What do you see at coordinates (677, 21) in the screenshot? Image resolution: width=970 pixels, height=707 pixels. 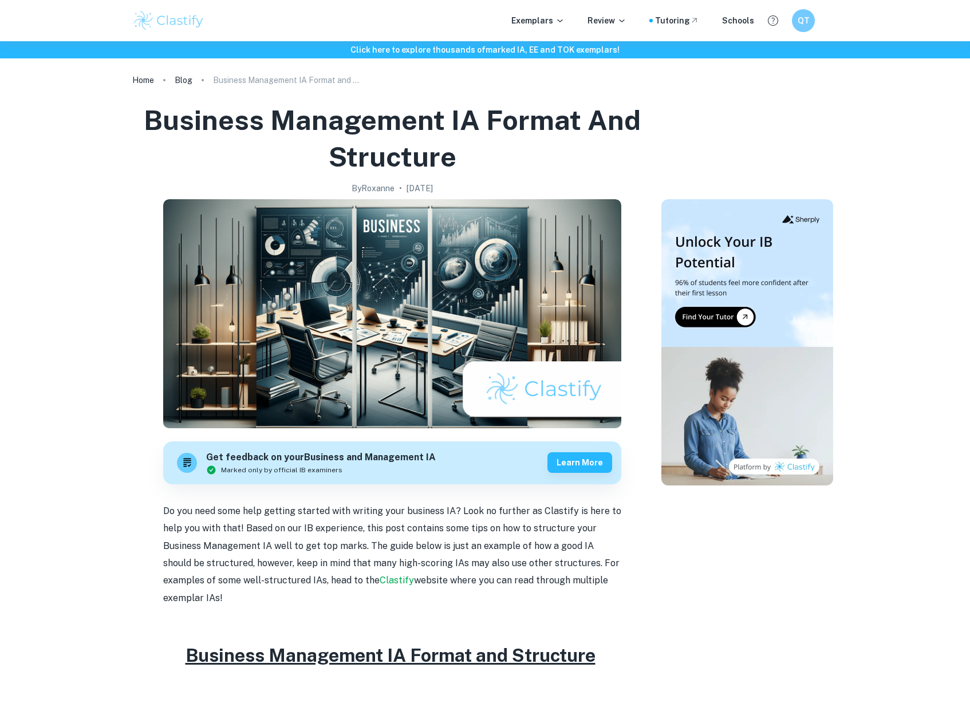 I see `div: Tutoring` at bounding box center [677, 21].